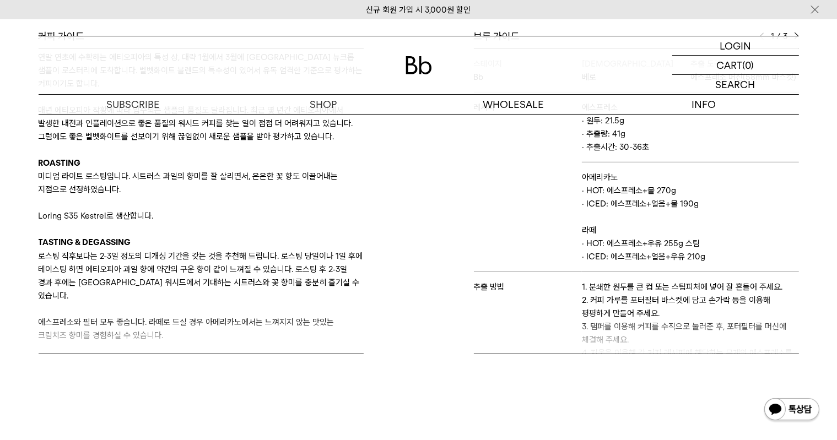 This screenshot has height=440, width=837. Describe the element at coordinates (729, 65) in the screenshot. I see `p: CART` at that location.